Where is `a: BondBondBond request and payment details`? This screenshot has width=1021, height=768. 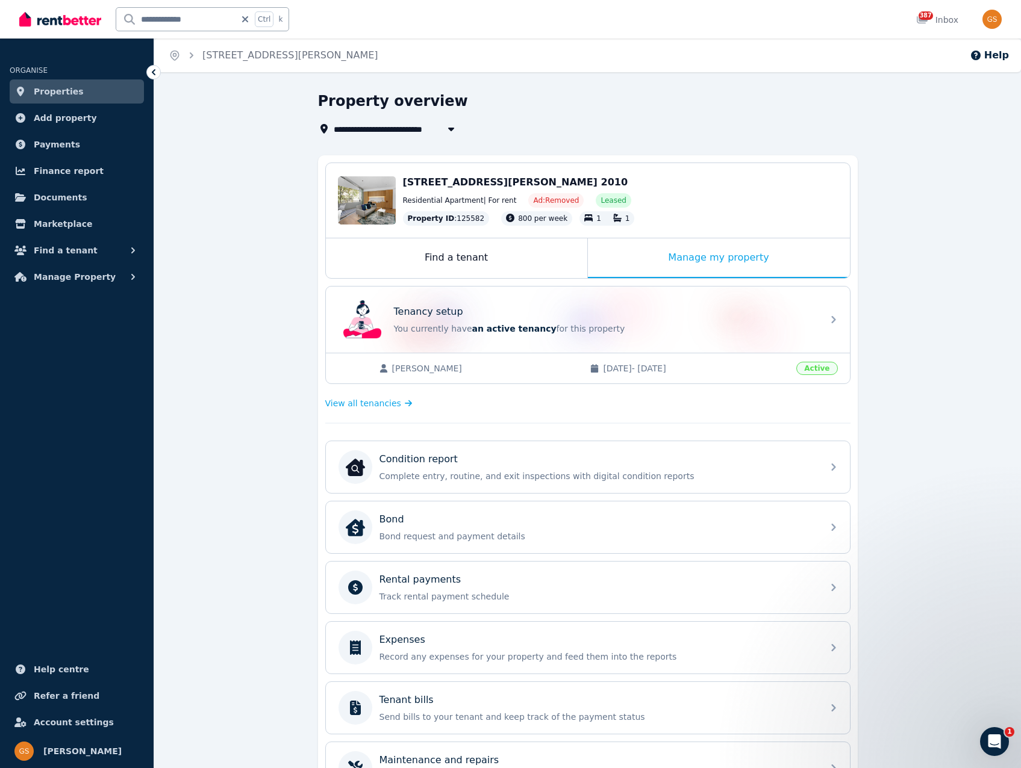 a: BondBondBond request and payment details is located at coordinates (588, 527).